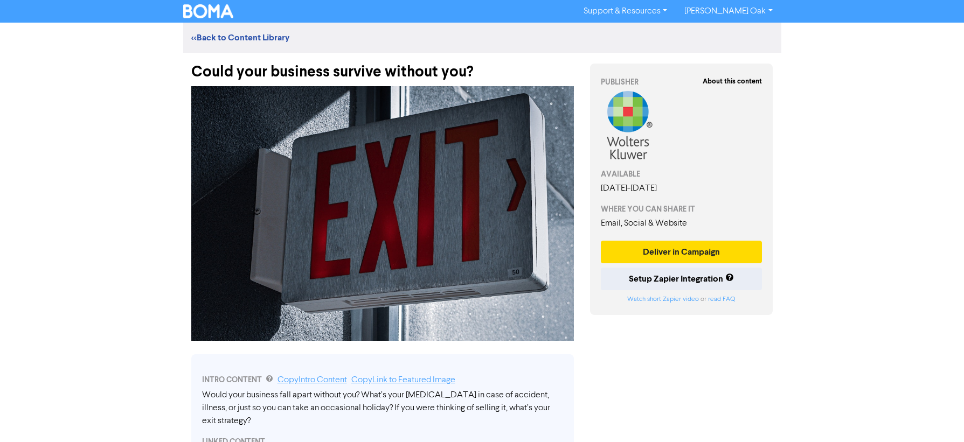 Image resolution: width=964 pixels, height=442 pixels. I want to click on a: Copy Intro Content, so click(312, 380).